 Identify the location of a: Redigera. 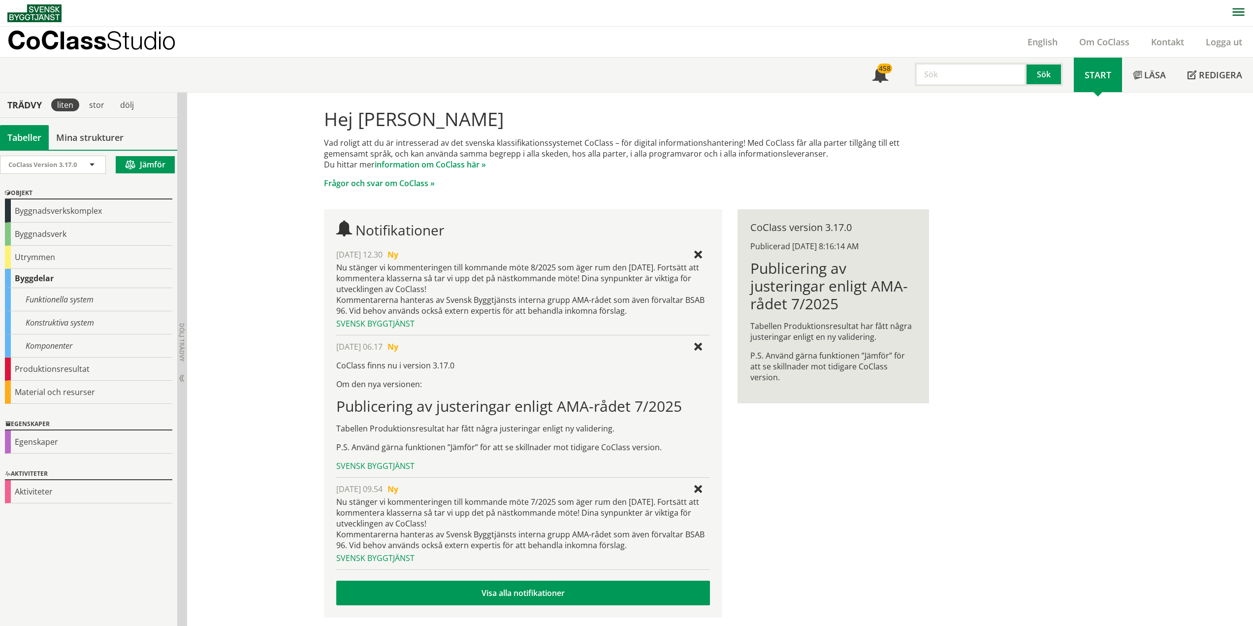
(1215, 75).